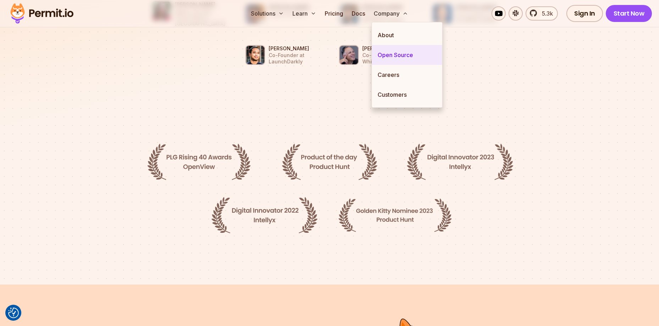  Describe the element at coordinates (349, 55) in the screenshot. I see `img: Ron Rymon Co-Founder at WhiteSource` at that location.